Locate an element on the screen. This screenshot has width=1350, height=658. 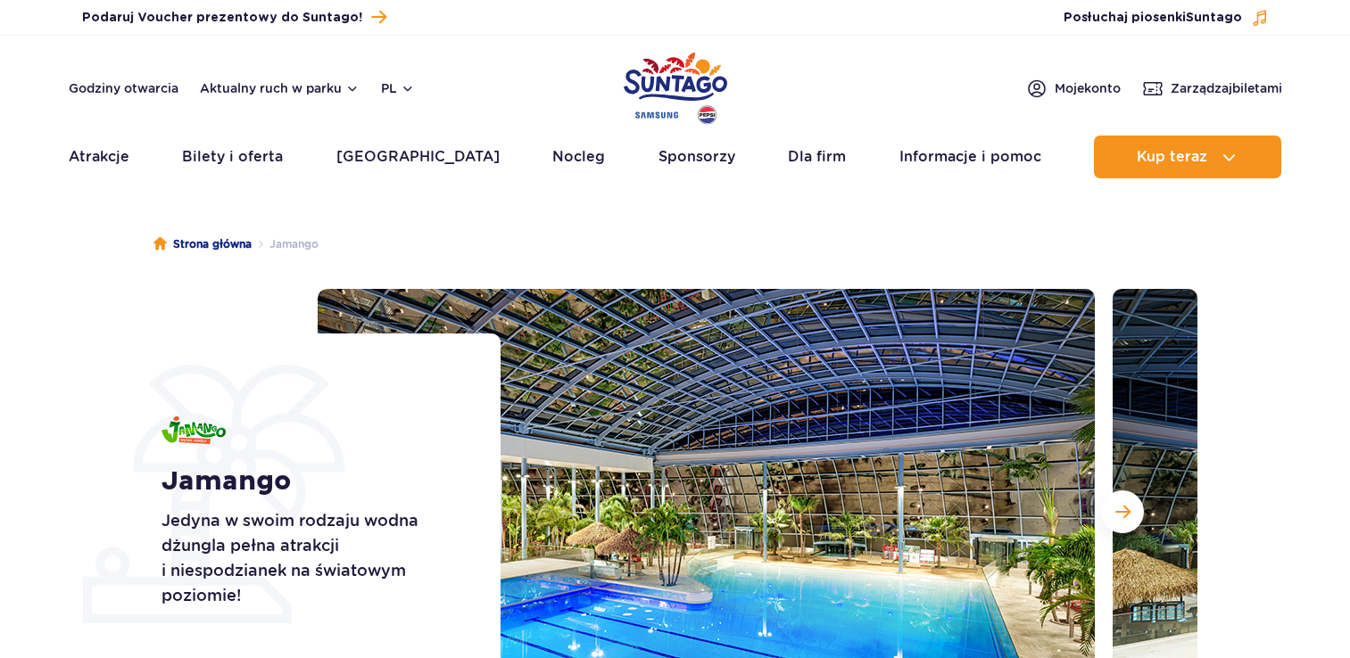
a: Nocleg is located at coordinates (578, 157).